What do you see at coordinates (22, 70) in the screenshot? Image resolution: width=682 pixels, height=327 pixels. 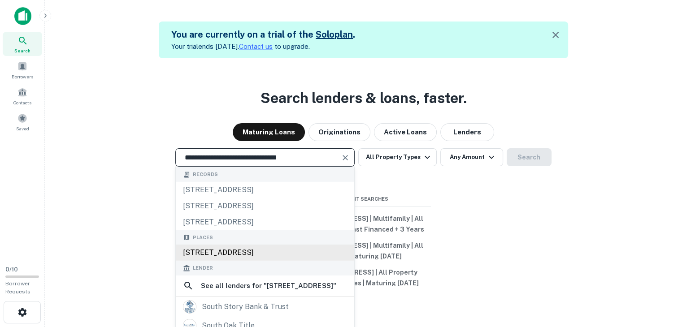 I see `a: Borrowers` at bounding box center [22, 70].